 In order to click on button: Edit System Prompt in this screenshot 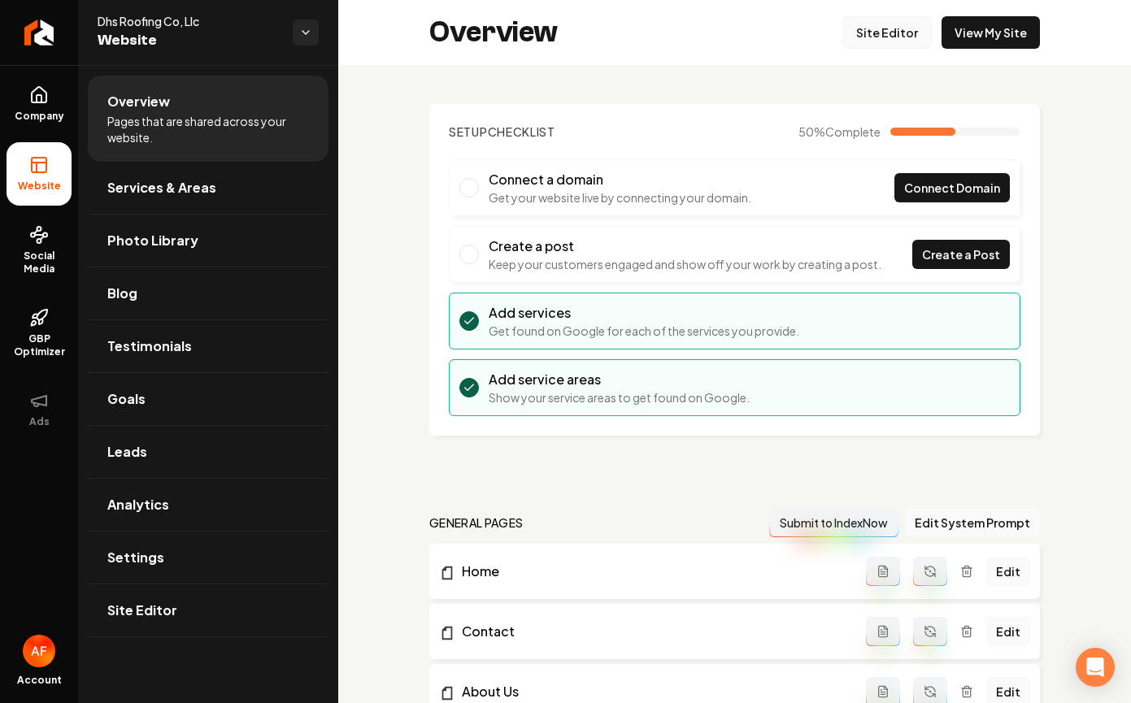, I will do `click(972, 523)`.